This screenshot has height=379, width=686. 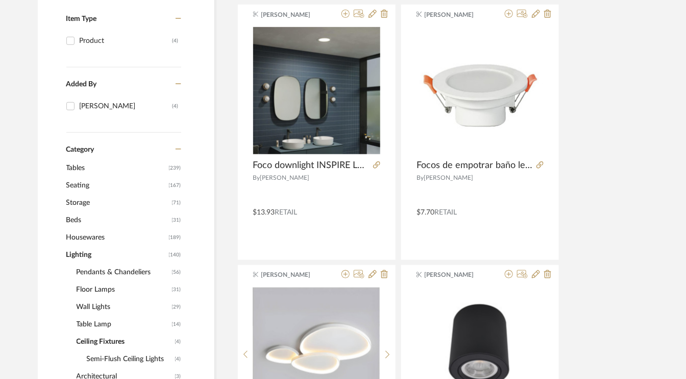 What do you see at coordinates (116, 168) in the screenshot?
I see `span: Tables` at bounding box center [116, 168].